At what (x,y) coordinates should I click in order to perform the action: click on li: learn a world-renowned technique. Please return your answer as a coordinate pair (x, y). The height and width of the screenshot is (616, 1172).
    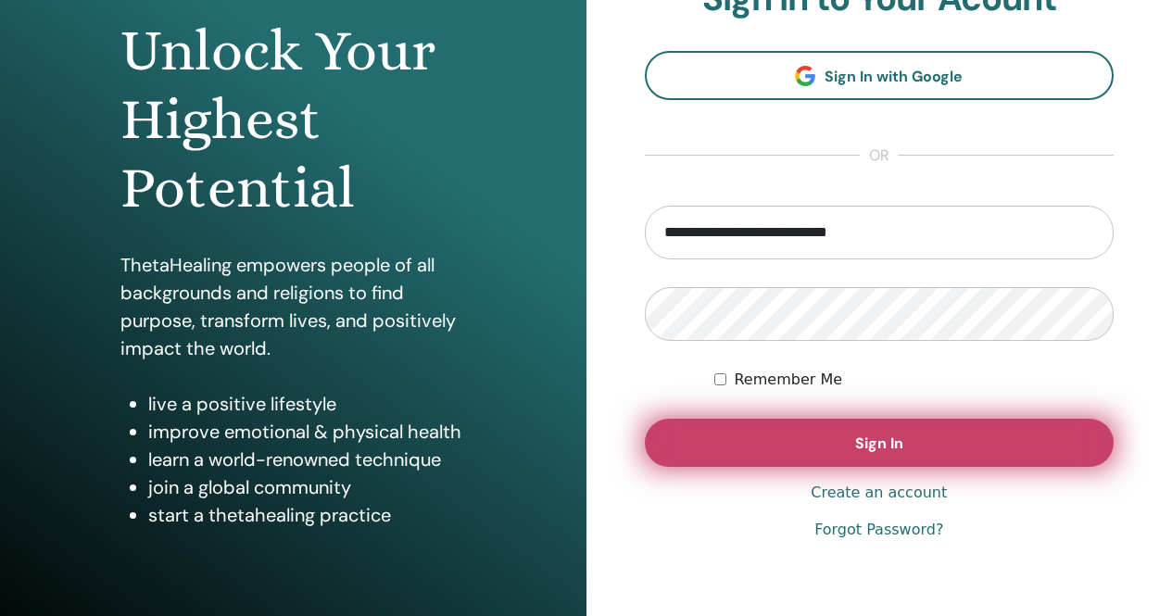
    Looking at the image, I should click on (307, 459).